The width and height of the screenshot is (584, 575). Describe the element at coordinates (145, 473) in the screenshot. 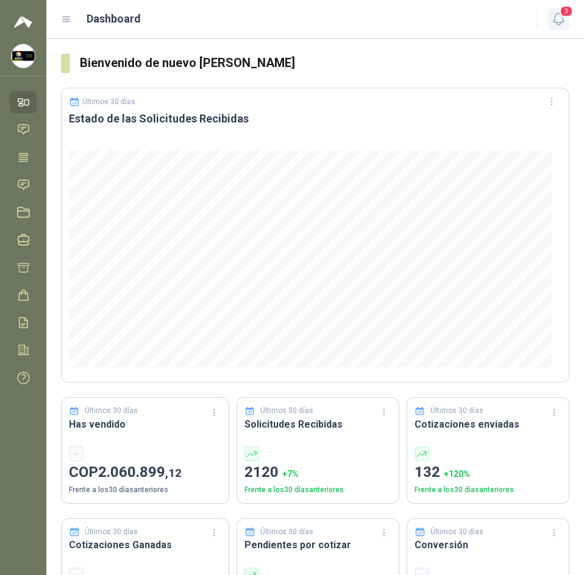

I see `p: COP` at that location.